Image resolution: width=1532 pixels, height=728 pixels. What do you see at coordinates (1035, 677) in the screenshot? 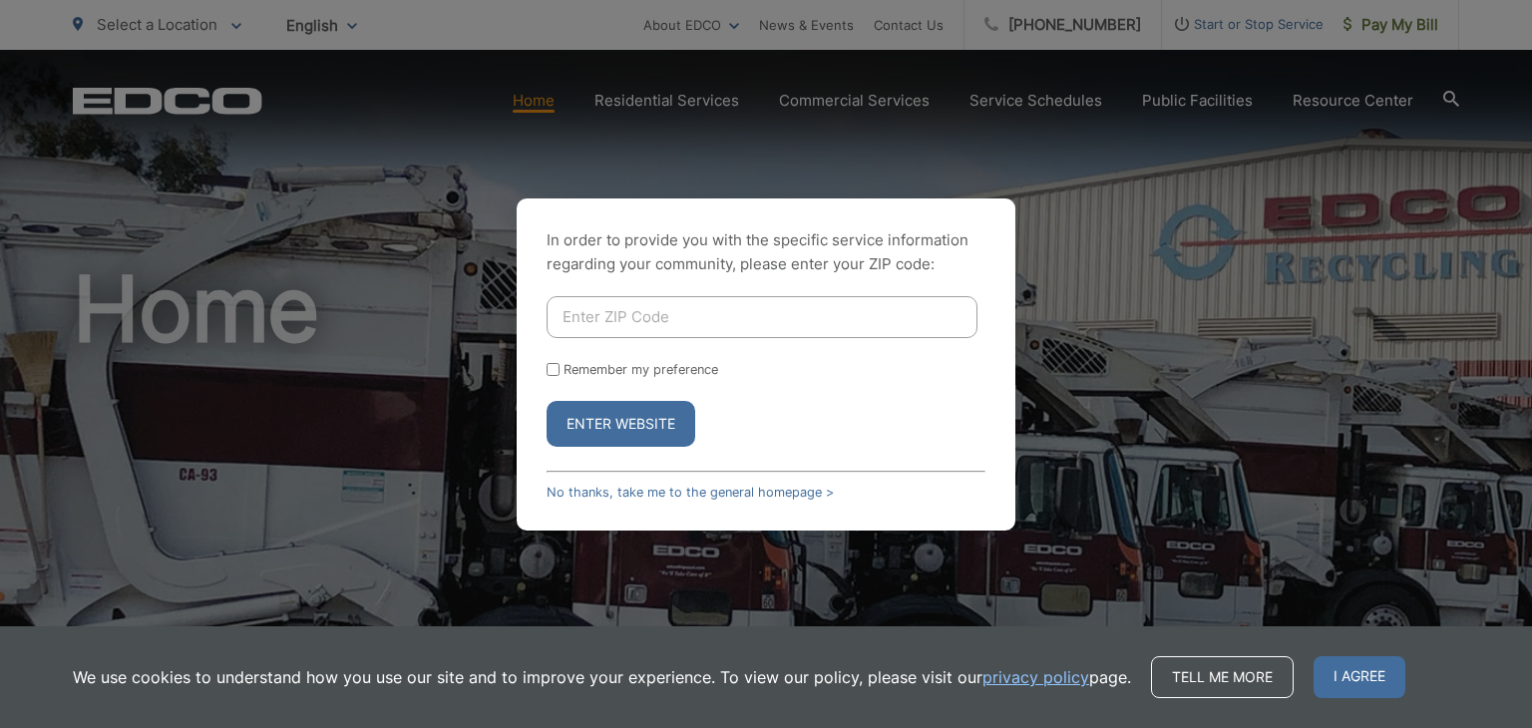
I see `a: privacy policy` at bounding box center [1035, 677].